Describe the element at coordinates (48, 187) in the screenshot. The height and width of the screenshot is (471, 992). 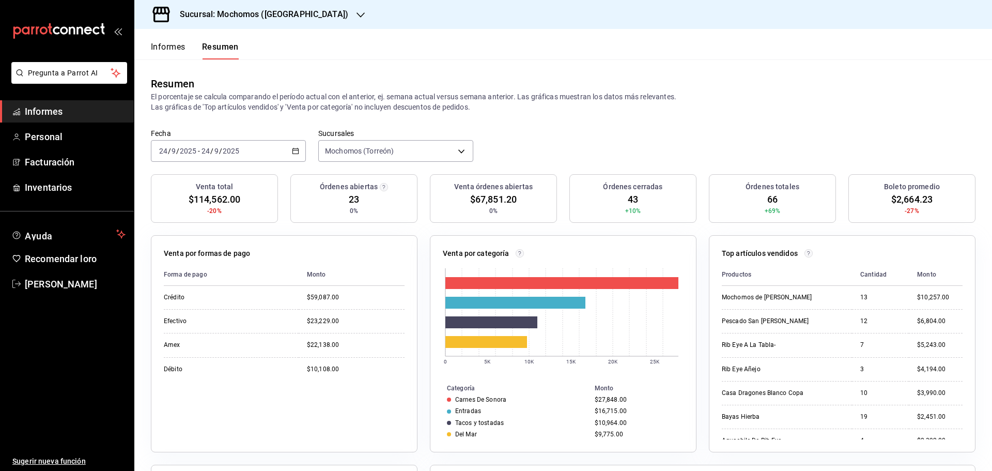
I see `font: Inventarios` at that location.